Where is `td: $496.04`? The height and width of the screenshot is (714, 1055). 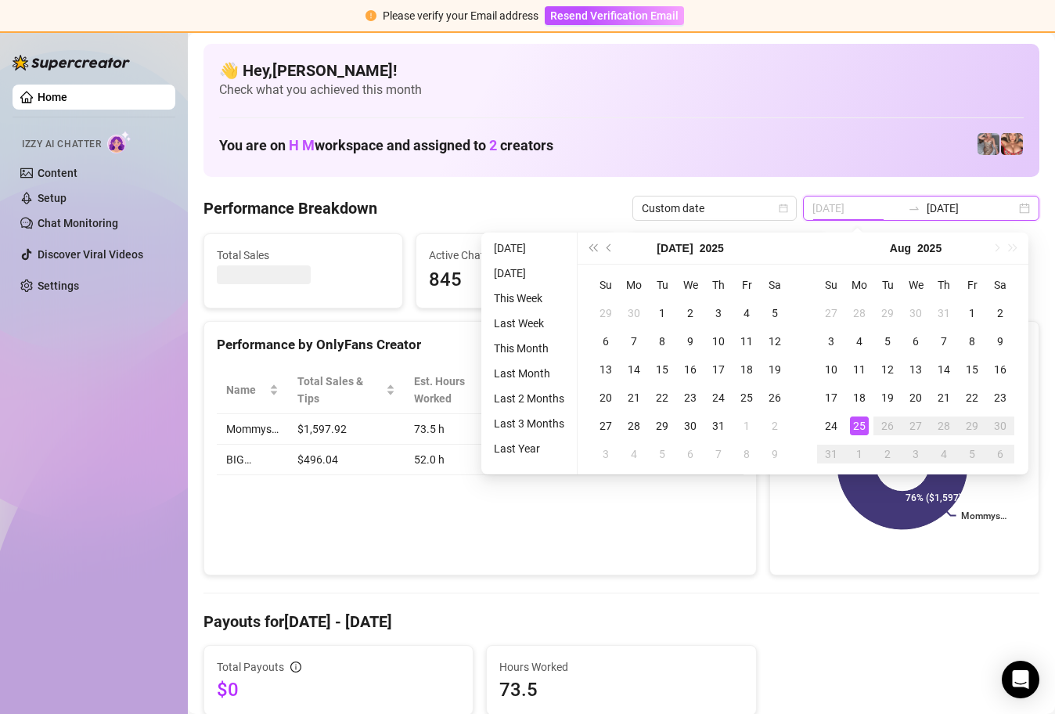 td: $496.04 is located at coordinates (346, 460).